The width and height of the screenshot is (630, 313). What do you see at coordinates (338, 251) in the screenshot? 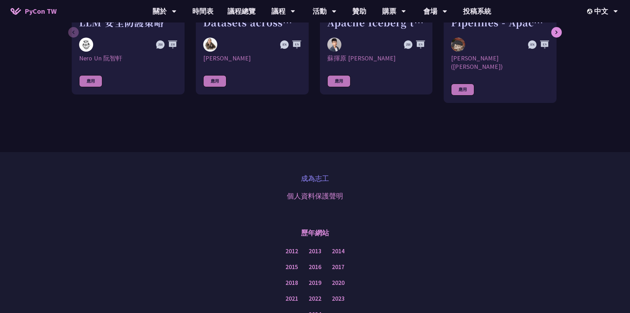
I see `a: 2014` at bounding box center [338, 251].